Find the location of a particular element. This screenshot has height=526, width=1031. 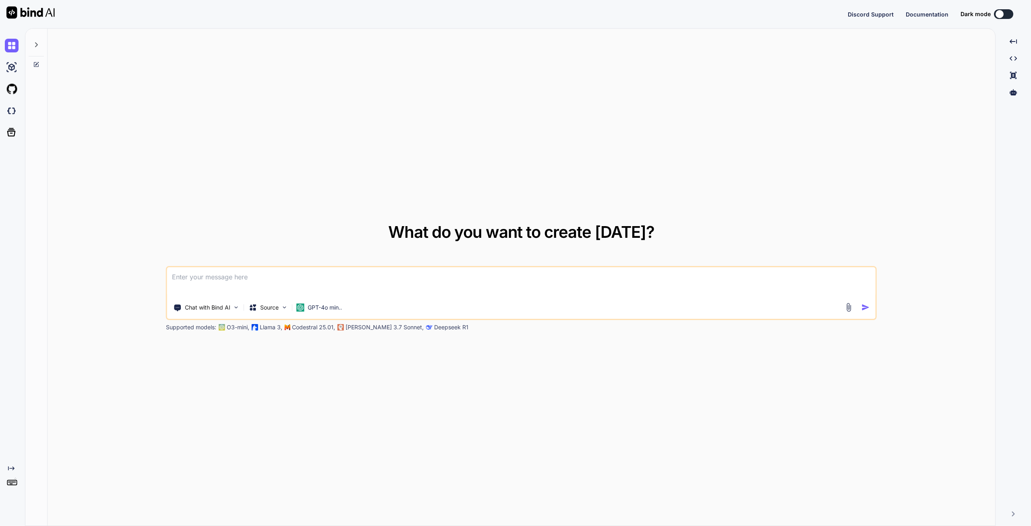

img: darkCloudIdeIcon is located at coordinates (12, 111).